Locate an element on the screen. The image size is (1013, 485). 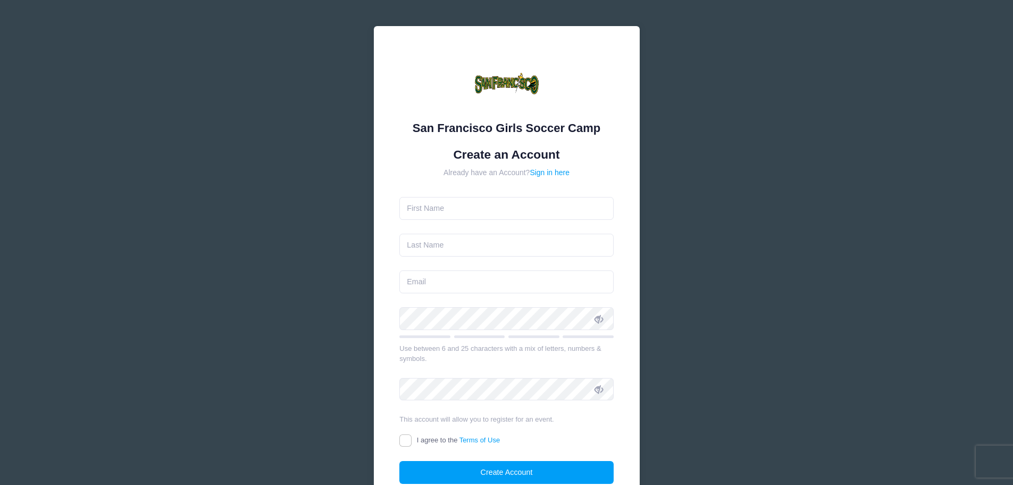
input: Last Name is located at coordinates (506, 245).